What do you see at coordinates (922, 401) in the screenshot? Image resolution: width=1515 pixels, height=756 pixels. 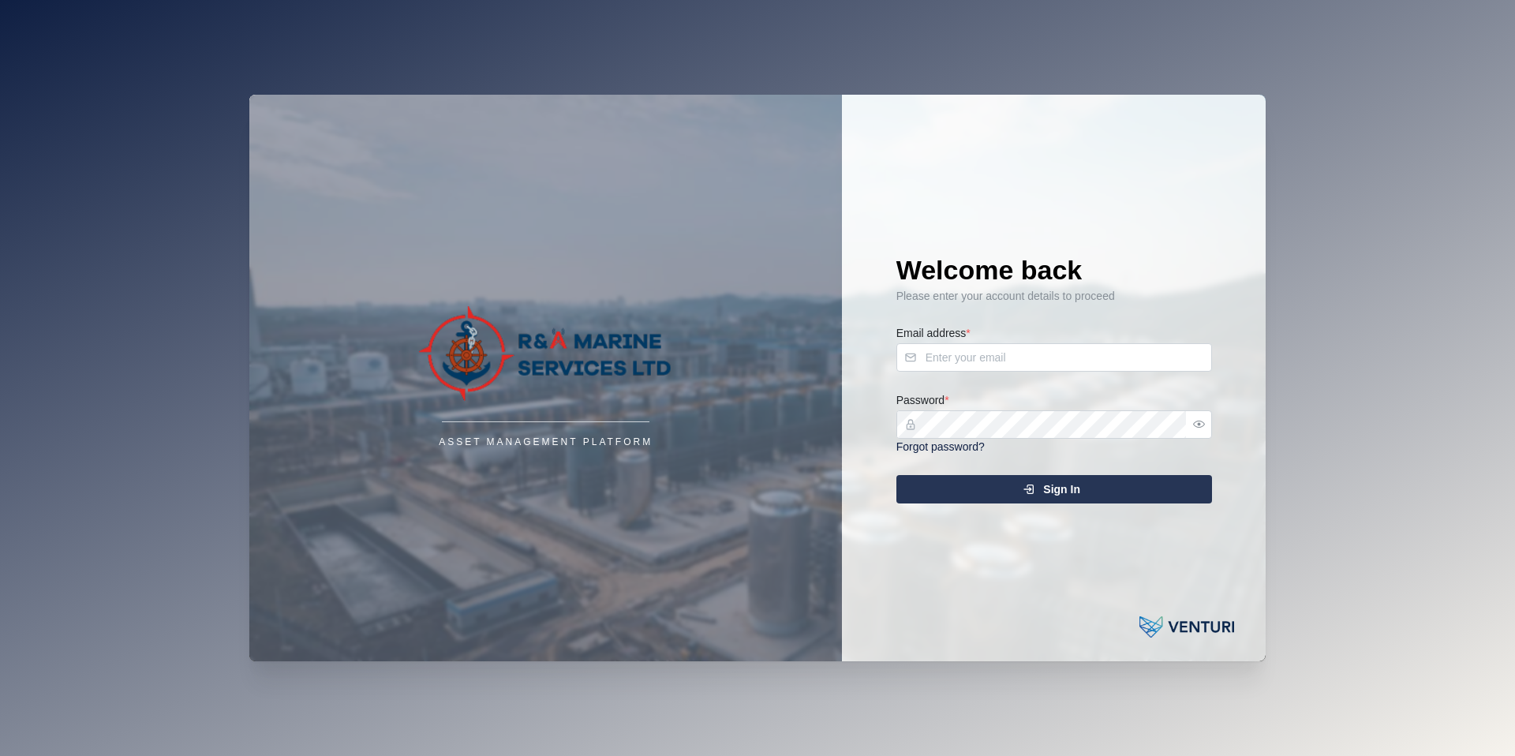 I see `label: Password` at bounding box center [922, 401].